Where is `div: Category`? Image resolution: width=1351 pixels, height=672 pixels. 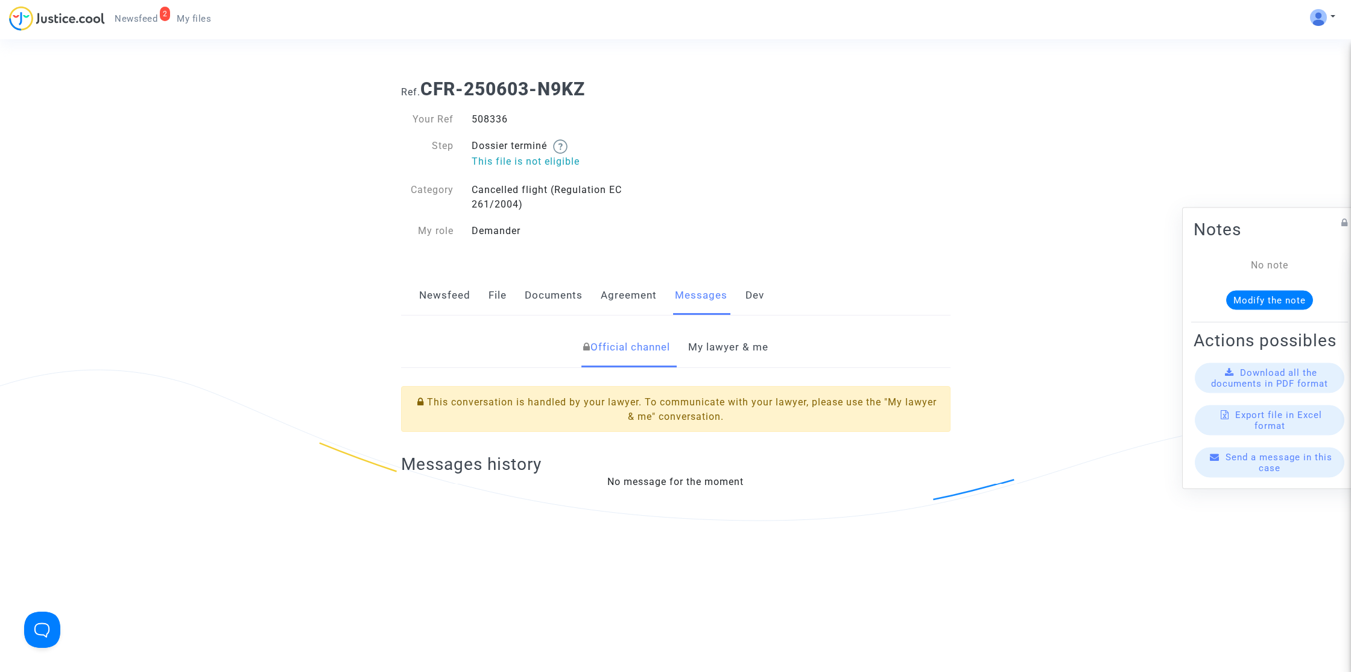 div: Category is located at coordinates (428, 197).